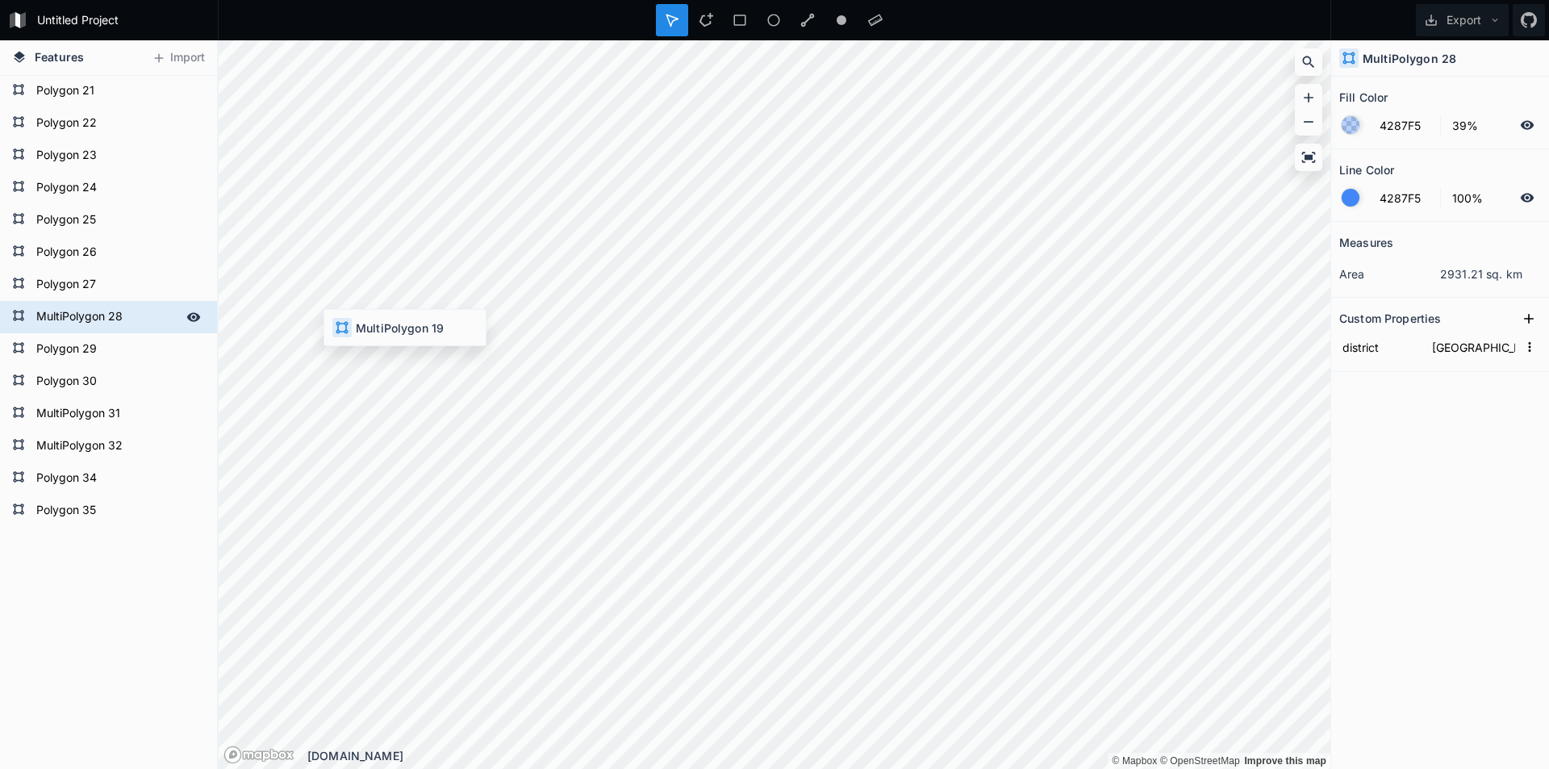  What do you see at coordinates (1367, 169) in the screenshot?
I see `h2: Line Color` at bounding box center [1367, 169].